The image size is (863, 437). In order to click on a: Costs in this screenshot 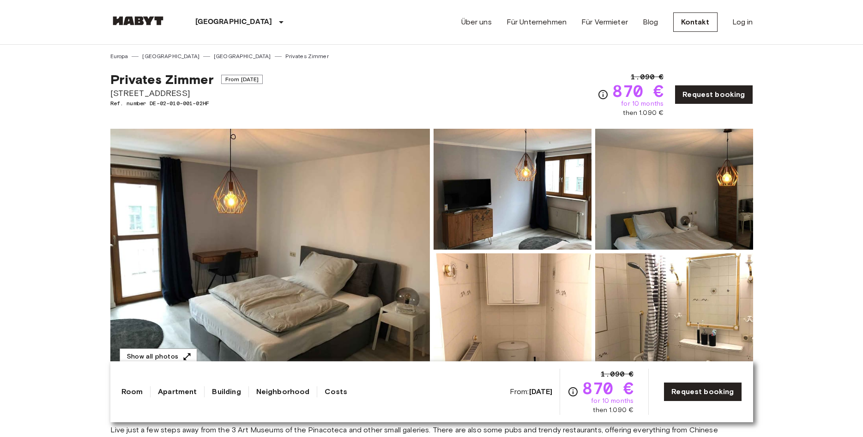, I will do `click(336, 392)`.